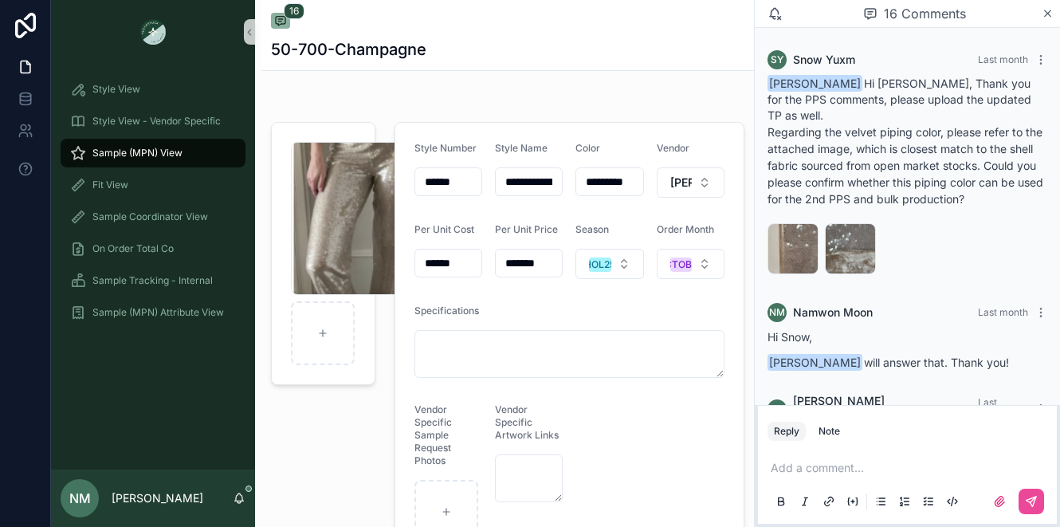 The height and width of the screenshot is (527, 1060). Describe the element at coordinates (599, 265) in the screenshot. I see `div: HOL25` at that location.